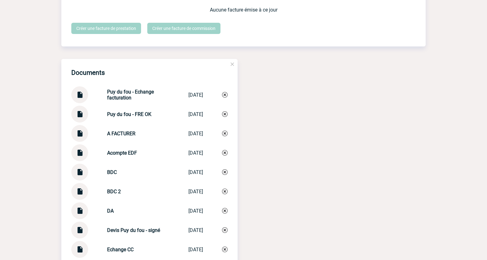  What do you see at coordinates (120, 249) in the screenshot?
I see `strong: Echange CC` at bounding box center [120, 249].